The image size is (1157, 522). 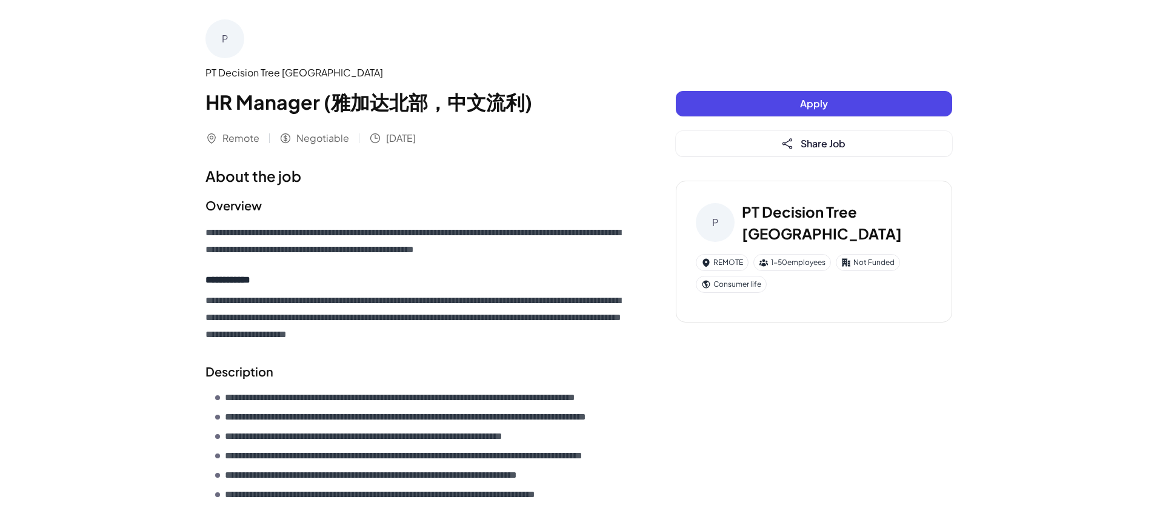 What do you see at coordinates (241, 138) in the screenshot?
I see `span: Remote` at bounding box center [241, 138].